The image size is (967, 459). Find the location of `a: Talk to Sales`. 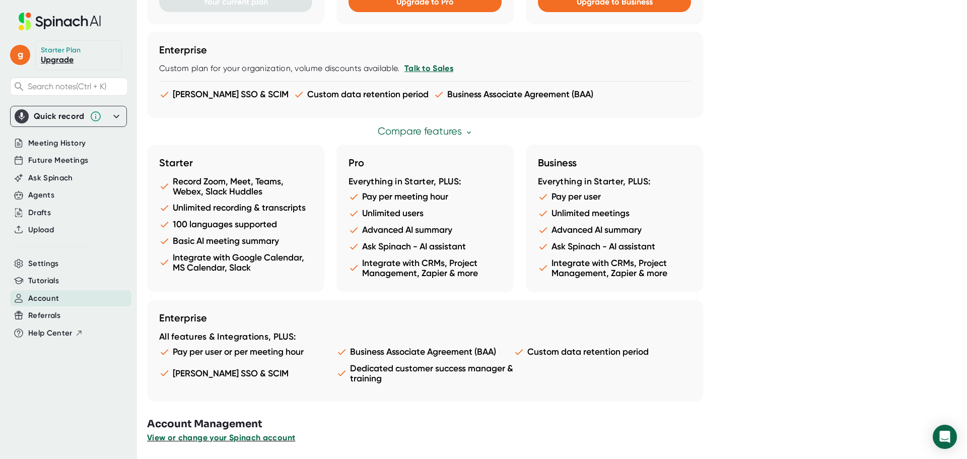

a: Talk to Sales is located at coordinates (428, 68).